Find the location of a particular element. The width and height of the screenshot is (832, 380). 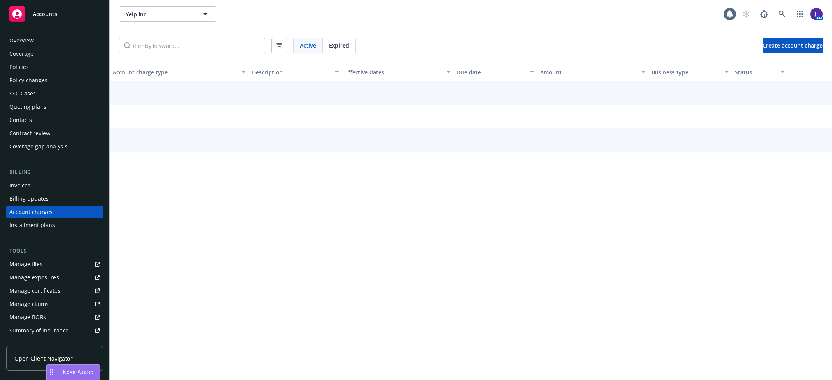

a: Contacts is located at coordinates (55, 120).